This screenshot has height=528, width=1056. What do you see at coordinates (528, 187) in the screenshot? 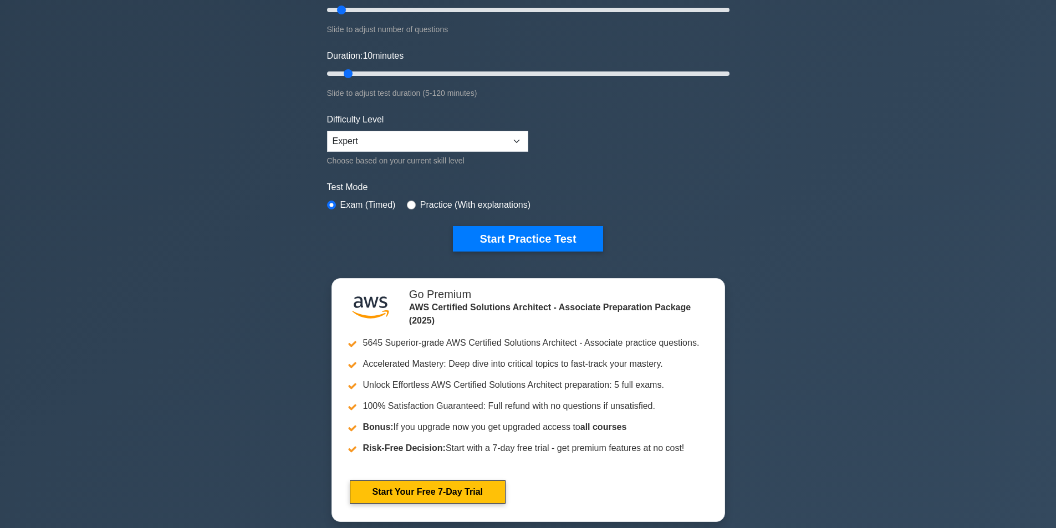
I see `label: Test Mode` at bounding box center [528, 187].